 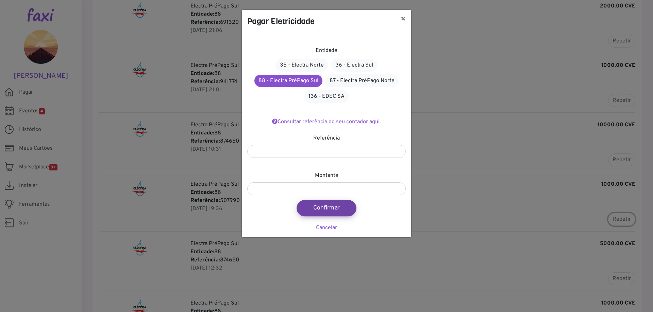 What do you see at coordinates (302, 65) in the screenshot?
I see `a: 35 - Electra Norte` at bounding box center [302, 65].